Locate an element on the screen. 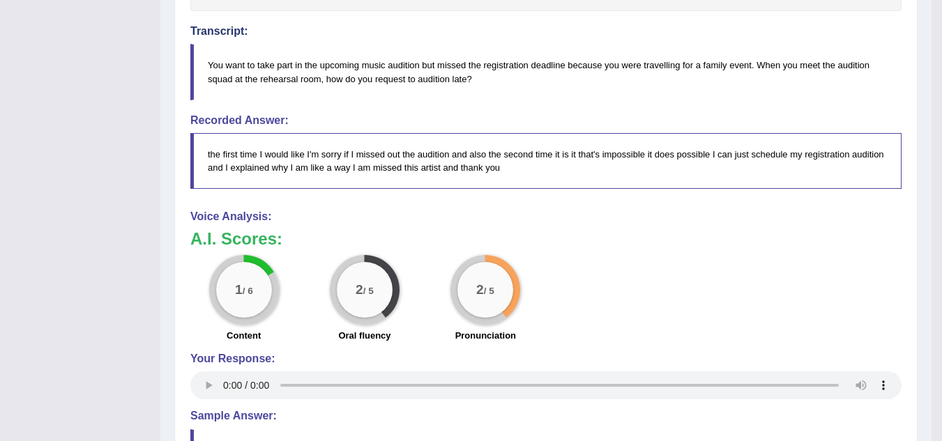  blockquote: the first time I would like I'm sorry if I missed out the audition and also the second time it is... is located at coordinates (546, 161).